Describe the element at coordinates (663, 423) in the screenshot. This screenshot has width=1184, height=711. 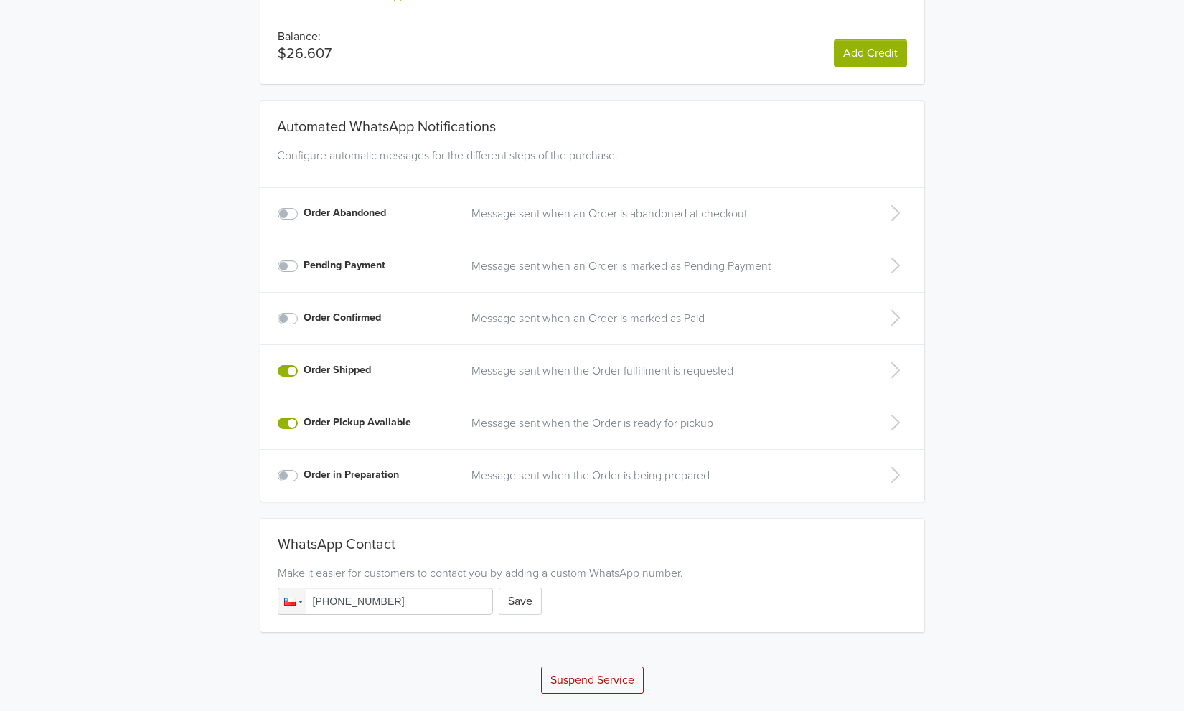
I see `a: Message sent when the Order is ready for pickup` at that location.